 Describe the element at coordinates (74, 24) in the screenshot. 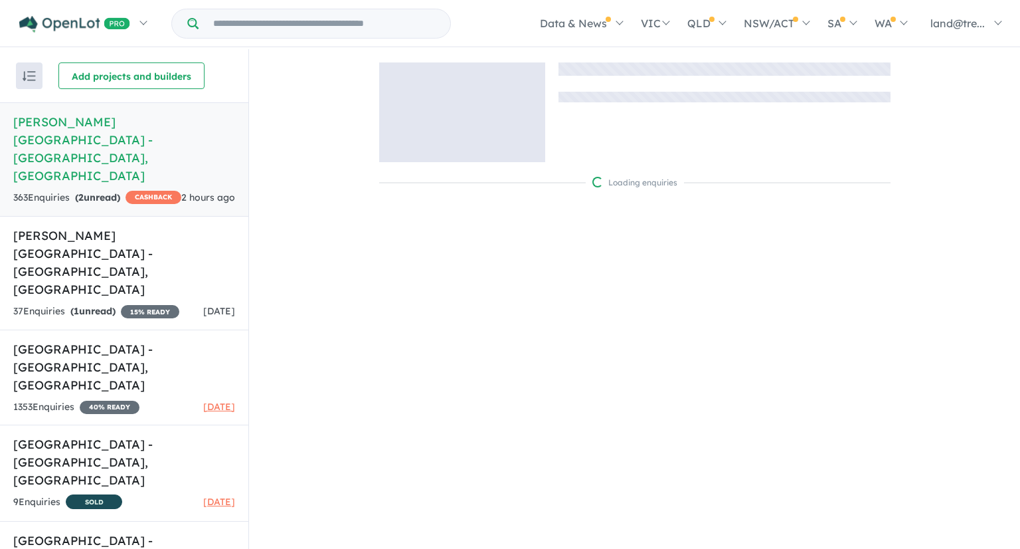

I see `img: Openlot PRO Logo White` at that location.